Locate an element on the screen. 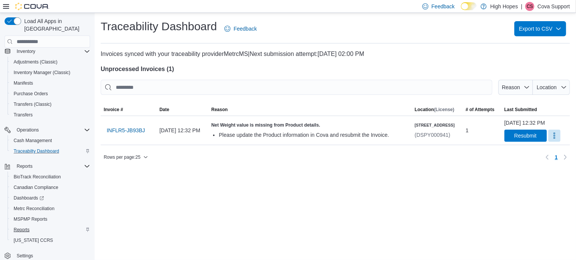  a: BioTrack Reconciliation is located at coordinates (37, 177).